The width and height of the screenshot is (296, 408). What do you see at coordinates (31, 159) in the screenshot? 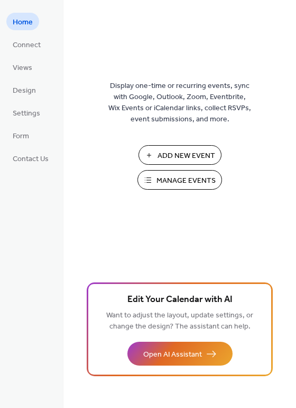
I see `span: Contact Us` at bounding box center [31, 159].